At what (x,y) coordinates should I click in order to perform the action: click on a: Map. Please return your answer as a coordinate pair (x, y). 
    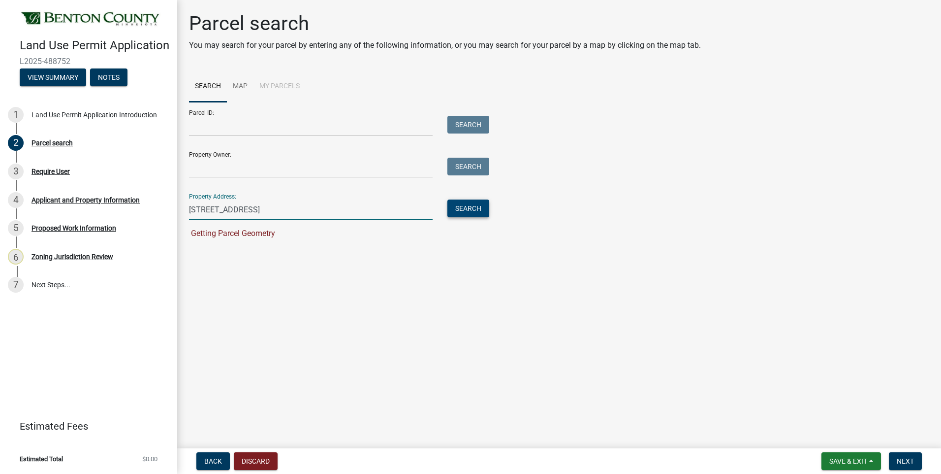
    Looking at the image, I should click on (240, 87).